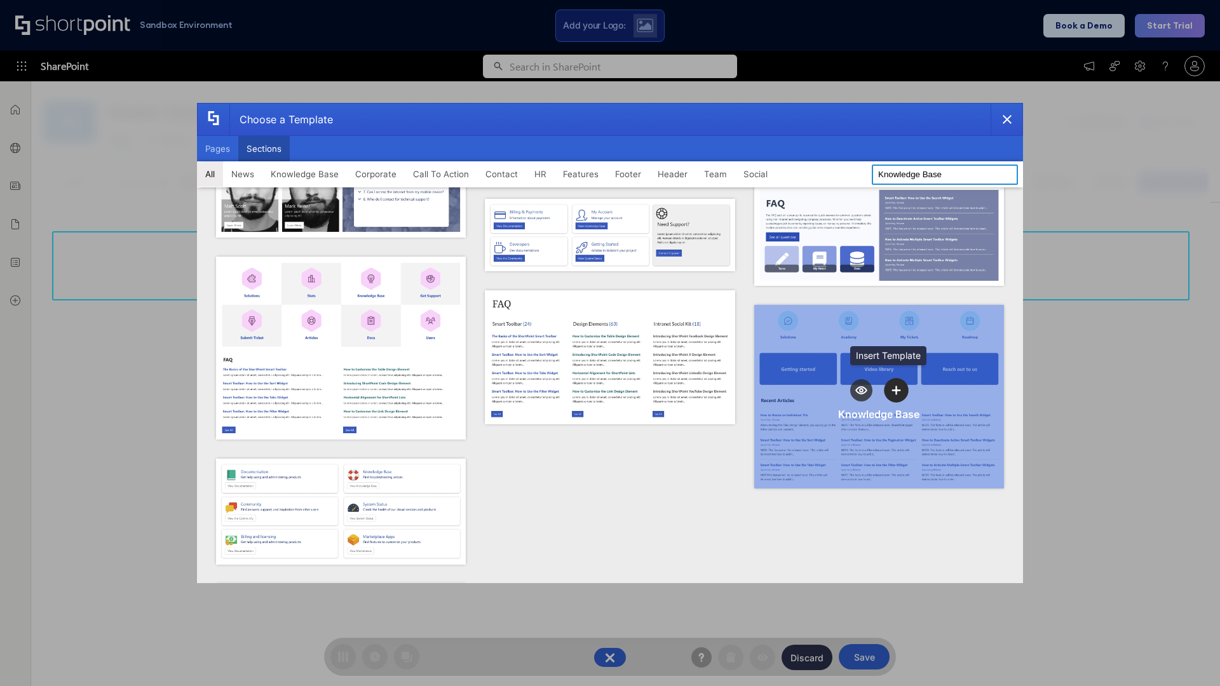 This screenshot has width=1220, height=686. I want to click on div: Chat Widget, so click(1188, 656).